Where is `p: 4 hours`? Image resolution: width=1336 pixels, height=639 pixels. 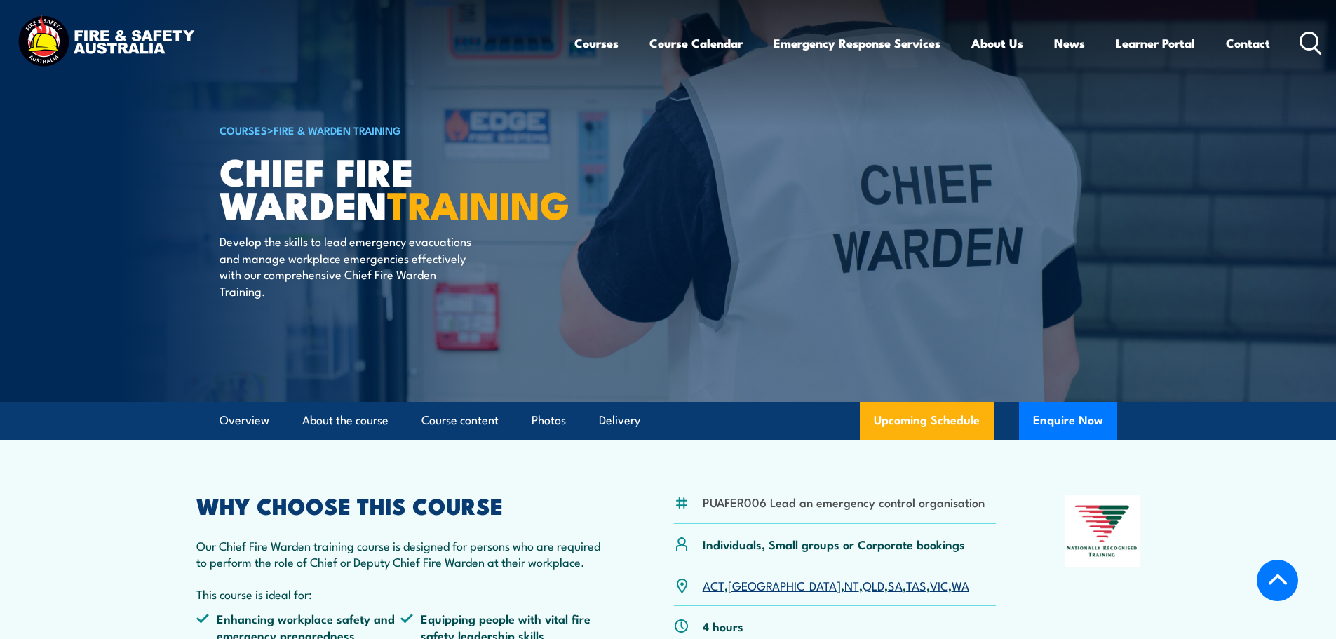 p: 4 hours is located at coordinates (723, 626).